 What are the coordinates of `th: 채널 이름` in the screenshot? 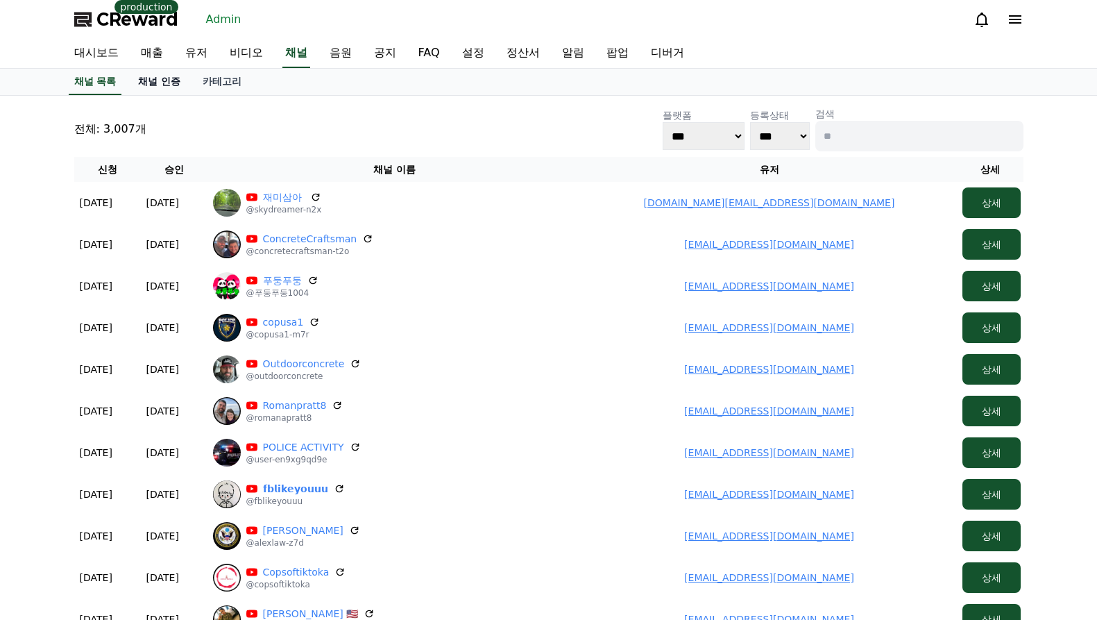 It's located at (395, 169).